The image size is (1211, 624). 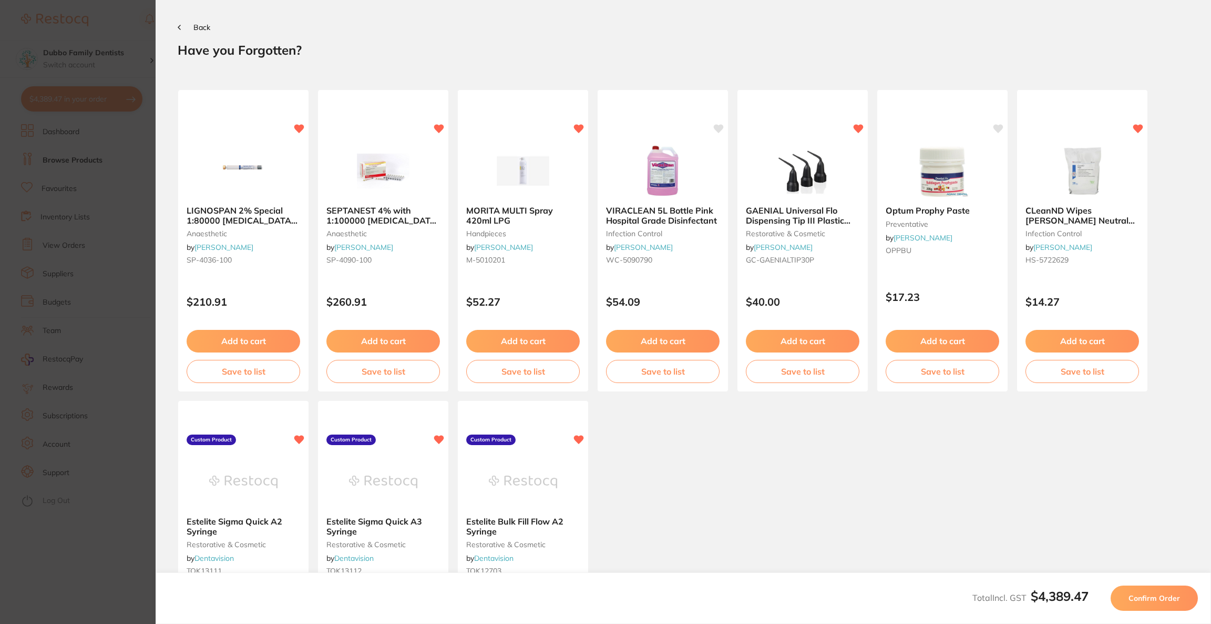 What do you see at coordinates (523, 260) in the screenshot?
I see `small: M-5010201` at bounding box center [523, 260].